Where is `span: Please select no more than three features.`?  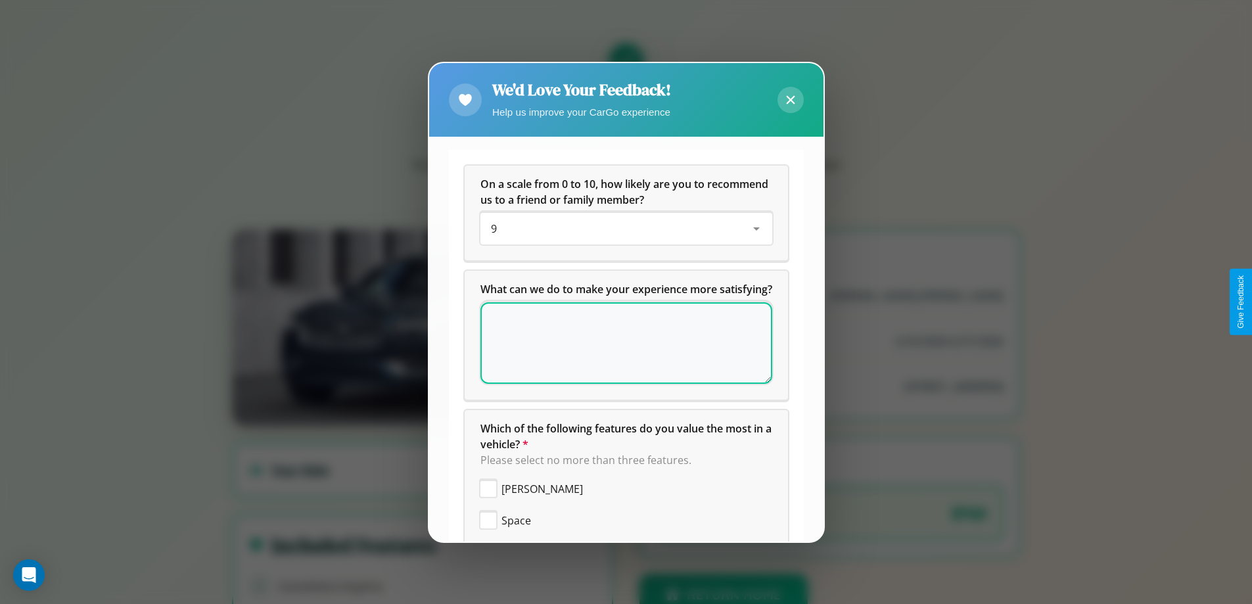 span: Please select no more than three features. is located at coordinates (585, 460).